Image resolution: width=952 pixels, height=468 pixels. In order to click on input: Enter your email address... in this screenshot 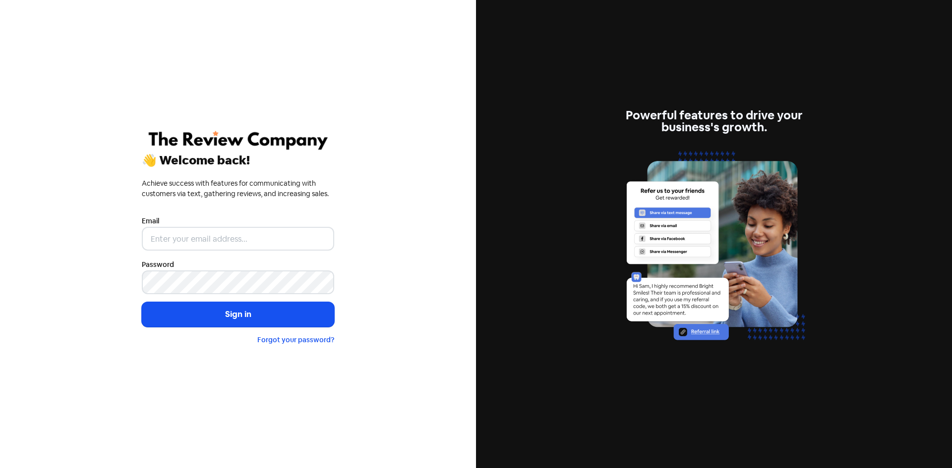, I will do `click(238, 239)`.